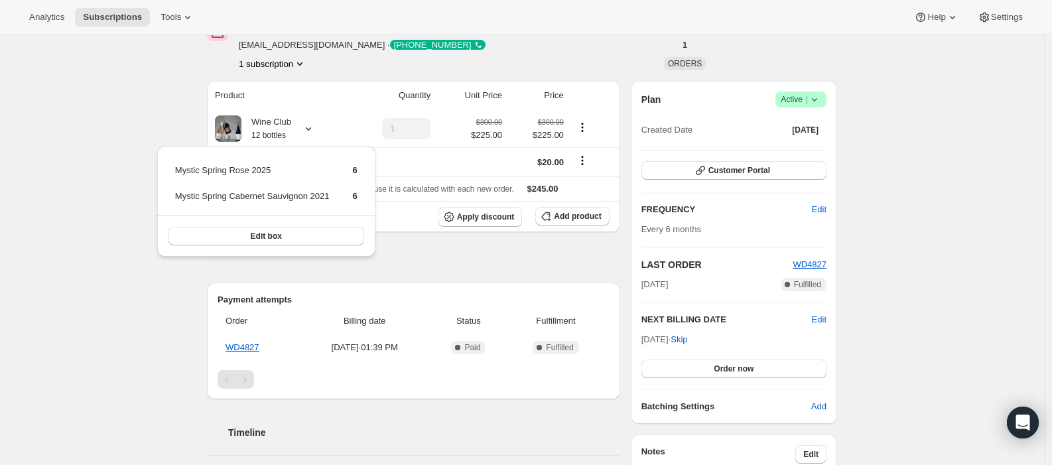 The image size is (1052, 465). I want to click on h2: Plan, so click(651, 100).